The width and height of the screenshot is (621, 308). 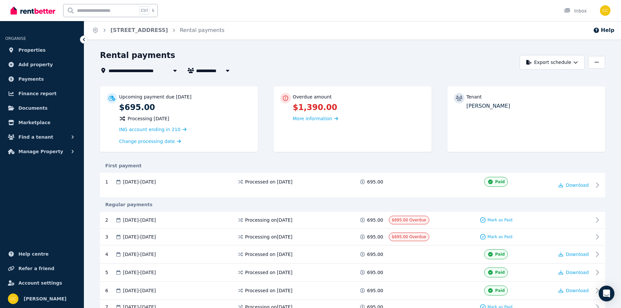 What do you see at coordinates (33, 11) in the screenshot?
I see `img: RentBetter` at bounding box center [33, 11].